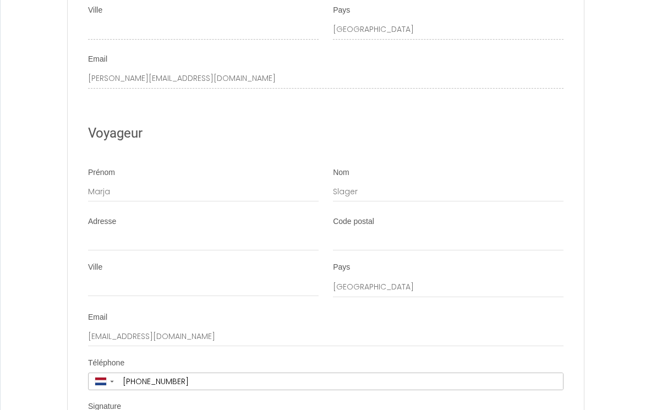 The width and height of the screenshot is (651, 410). What do you see at coordinates (341, 382) in the screenshot?
I see `input: +31 6 12345678` at bounding box center [341, 382].